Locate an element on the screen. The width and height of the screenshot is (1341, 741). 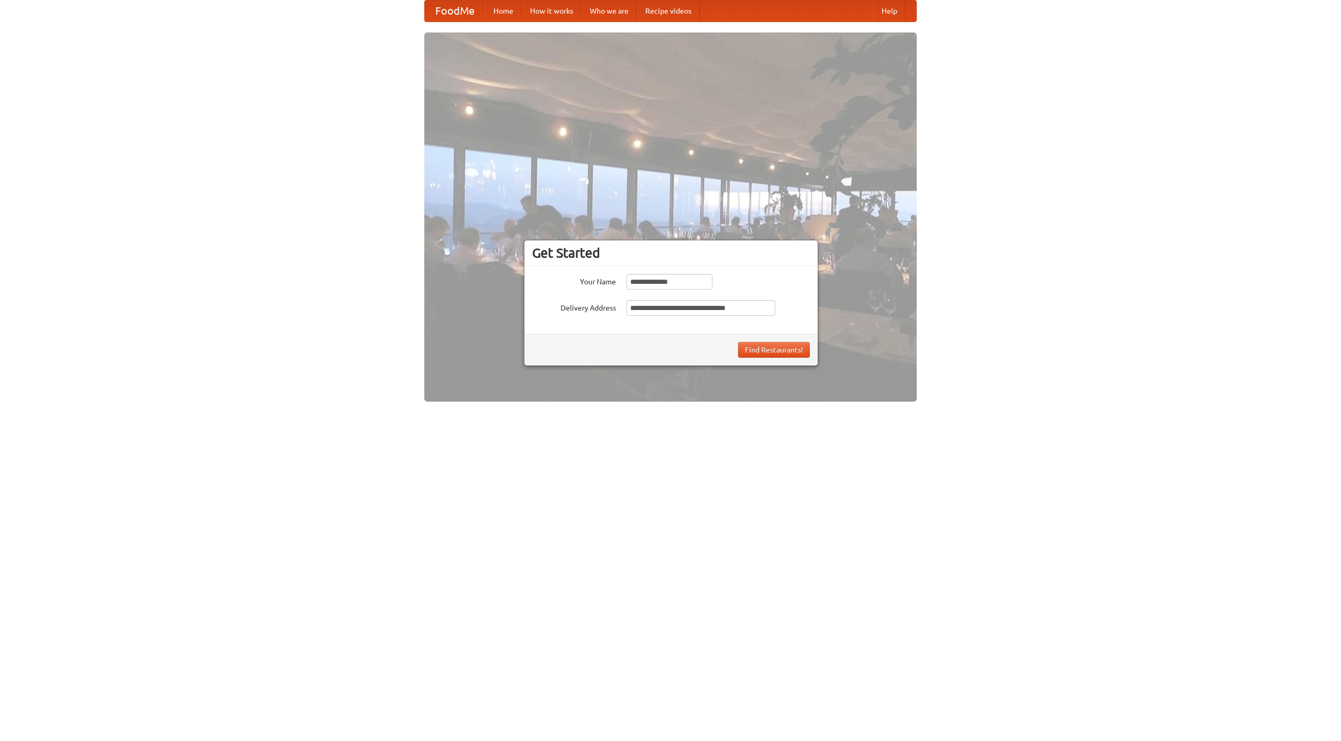
h3: Get Started is located at coordinates (671, 253).